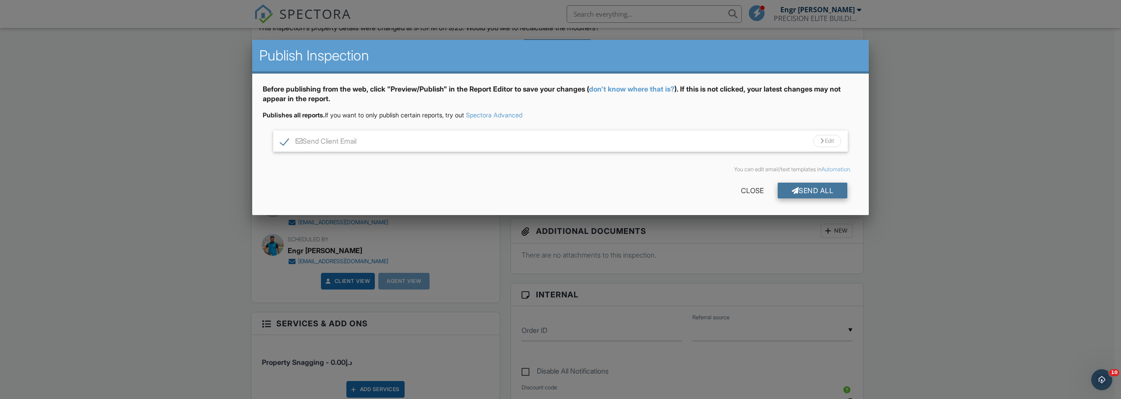 This screenshot has width=1121, height=399. Describe the element at coordinates (813, 191) in the screenshot. I see `div: Send All` at that location.